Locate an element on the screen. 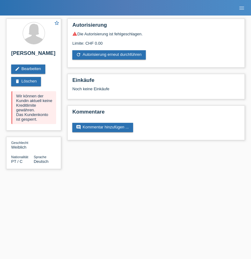  div: Die Autorisierung ist fehlgeschlagen. is located at coordinates (156, 34).